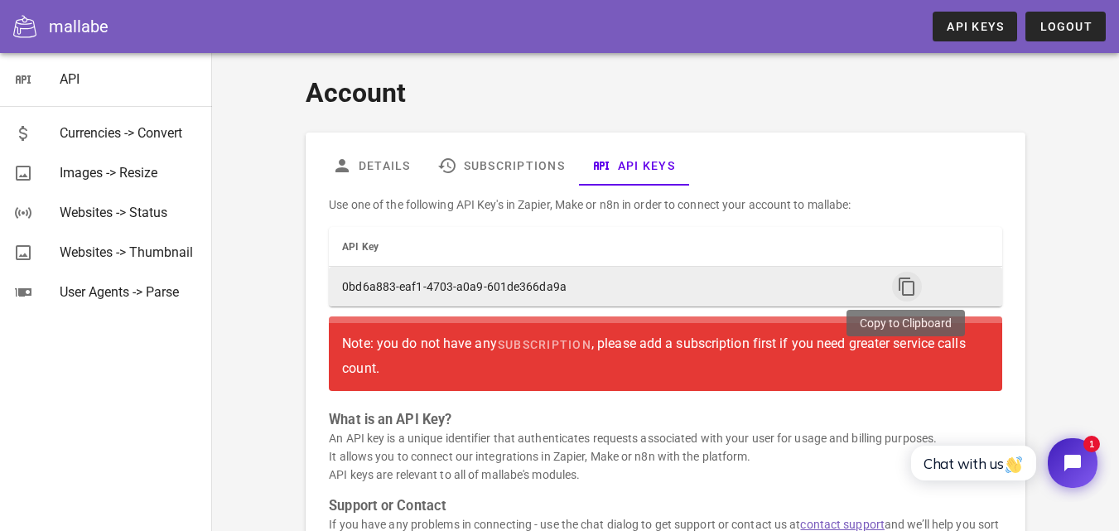  What do you see at coordinates (129, 133) in the screenshot?
I see `div: Currencies -> Convert` at bounding box center [129, 133].